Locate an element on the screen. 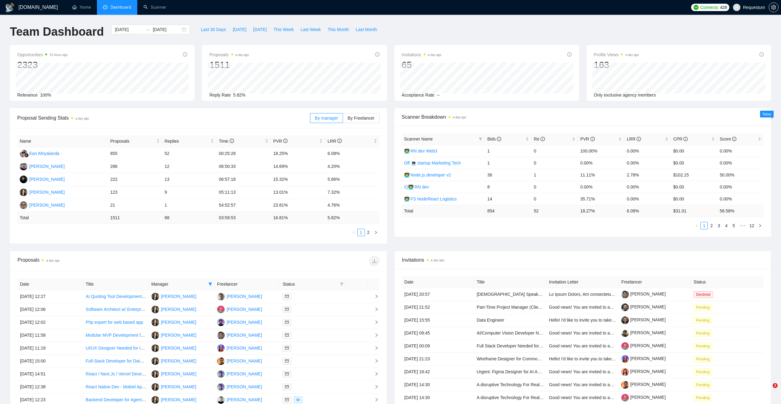 The image size is (781, 404). span: left is located at coordinates (697, 226).